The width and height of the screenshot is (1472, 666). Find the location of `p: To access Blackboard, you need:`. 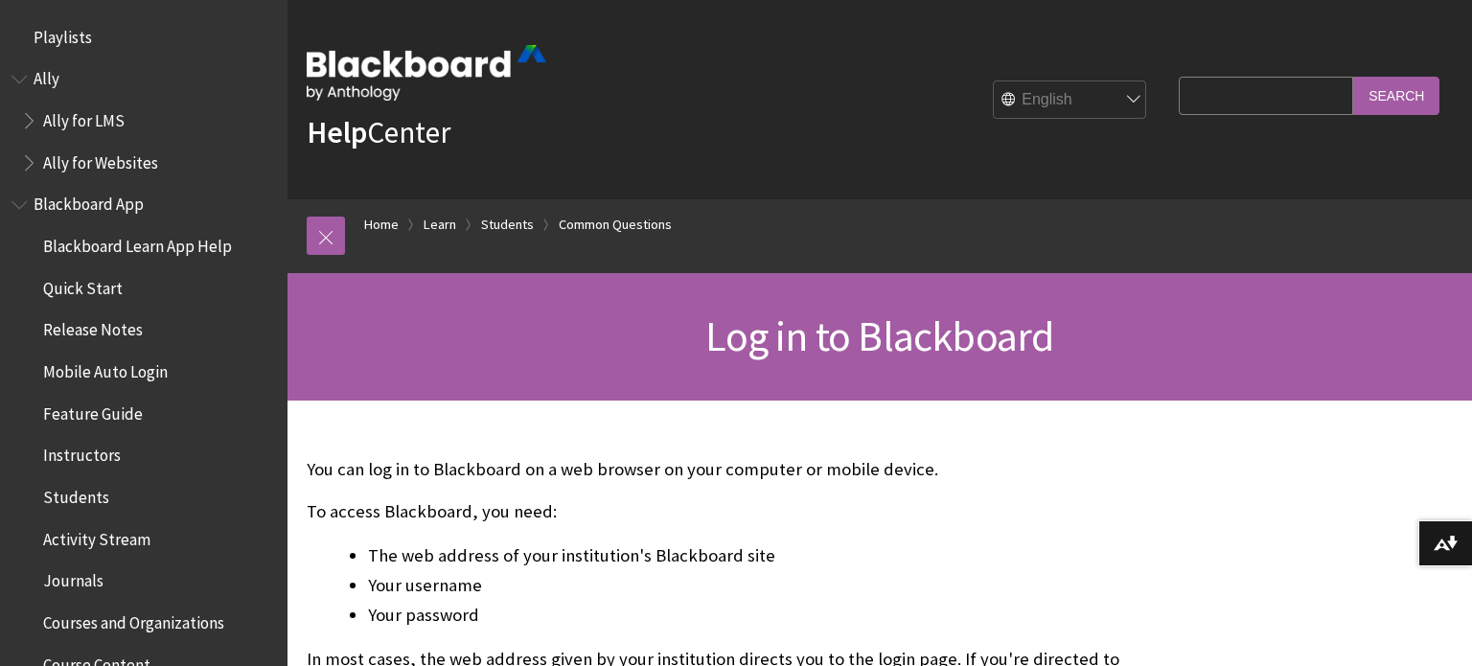

p: To access Blackboard, you need: is located at coordinates (738, 512).